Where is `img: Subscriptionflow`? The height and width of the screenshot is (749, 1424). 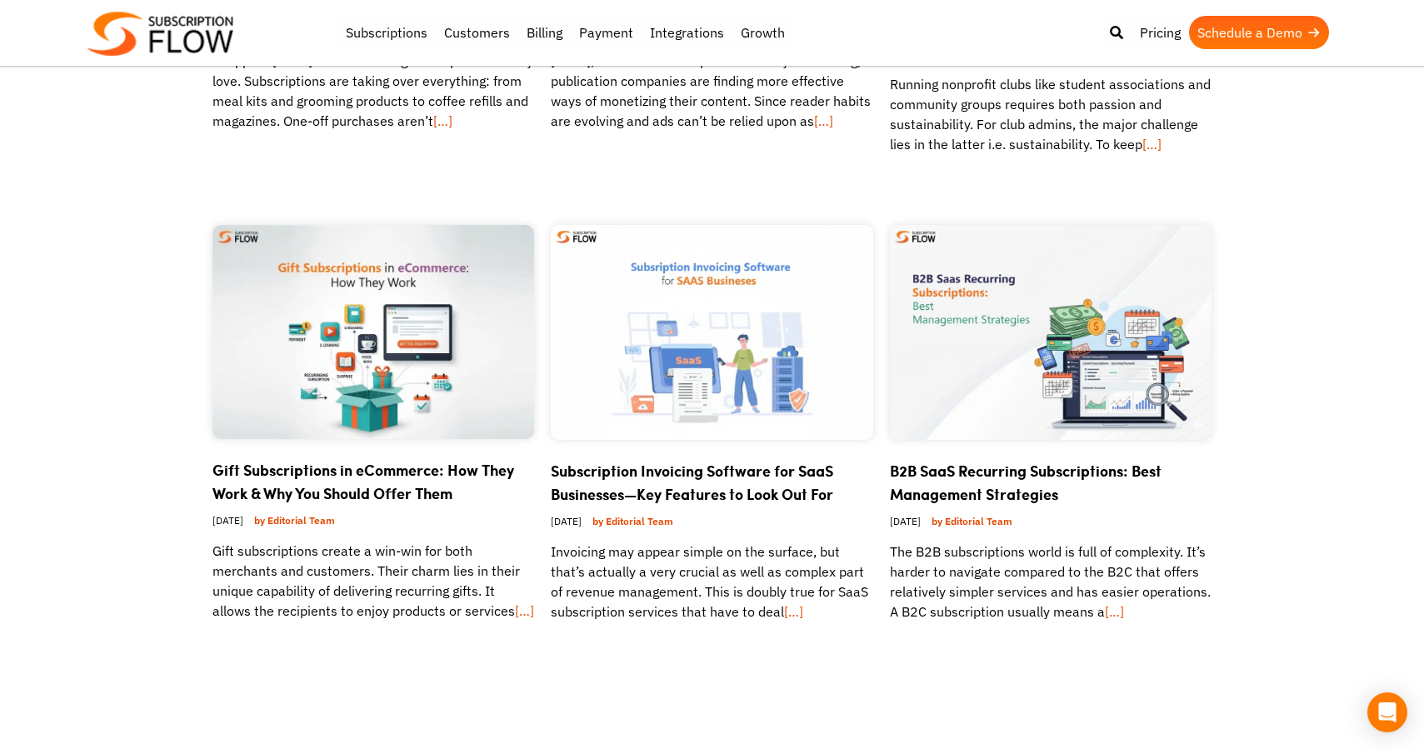
img: Subscriptionflow is located at coordinates (160, 33).